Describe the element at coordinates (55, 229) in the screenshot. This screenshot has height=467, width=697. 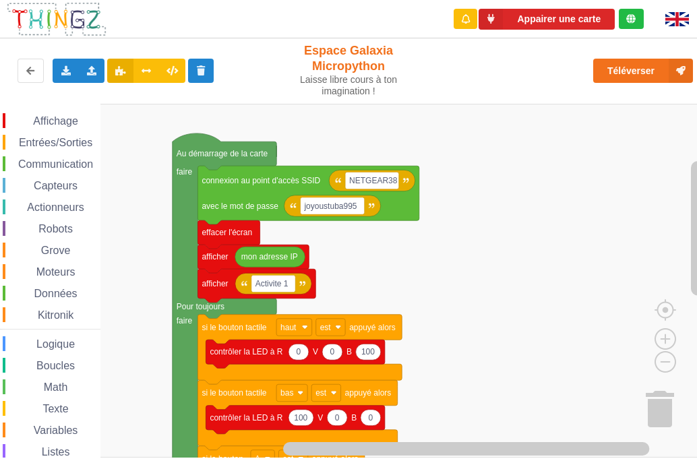
I see `span: Robots` at that location.